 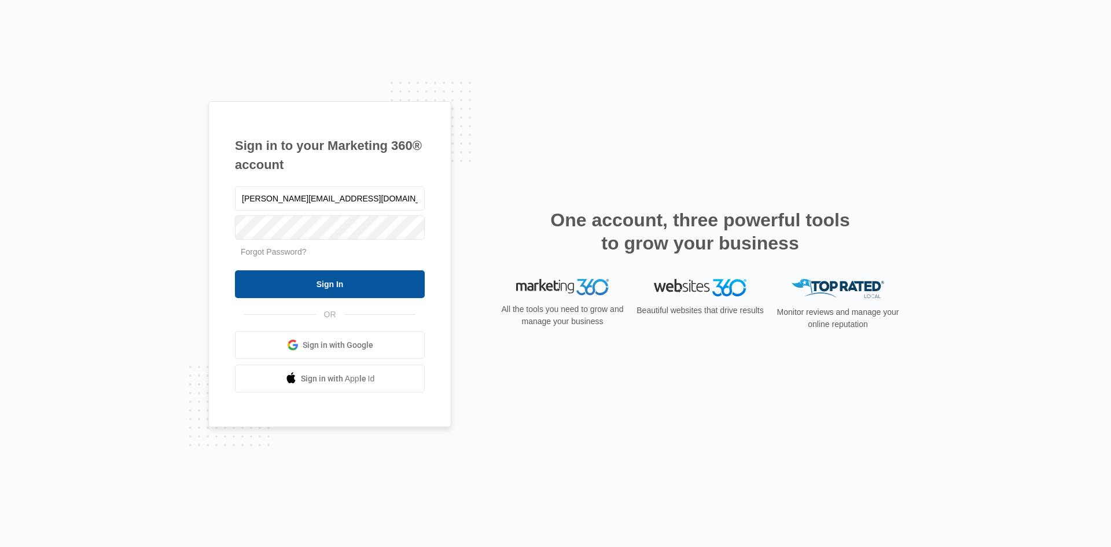 What do you see at coordinates (700, 287) in the screenshot?
I see `img: Websites 360` at bounding box center [700, 287].